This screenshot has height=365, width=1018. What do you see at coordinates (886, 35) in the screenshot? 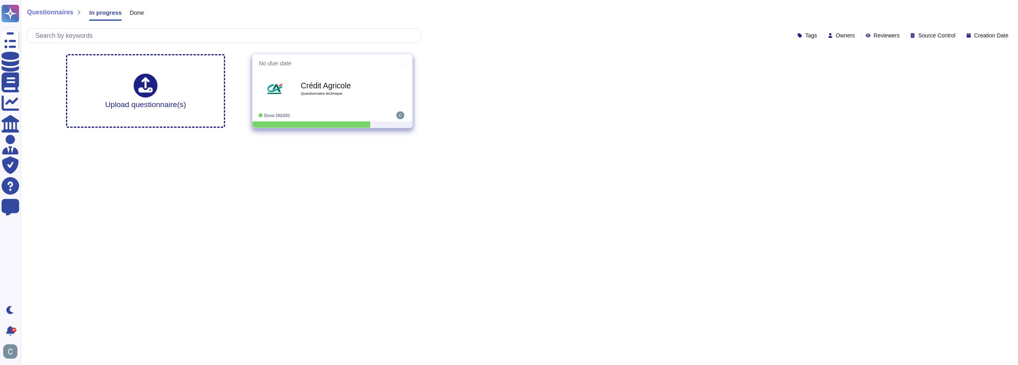
I see `span: Reviewers` at bounding box center [886, 35].